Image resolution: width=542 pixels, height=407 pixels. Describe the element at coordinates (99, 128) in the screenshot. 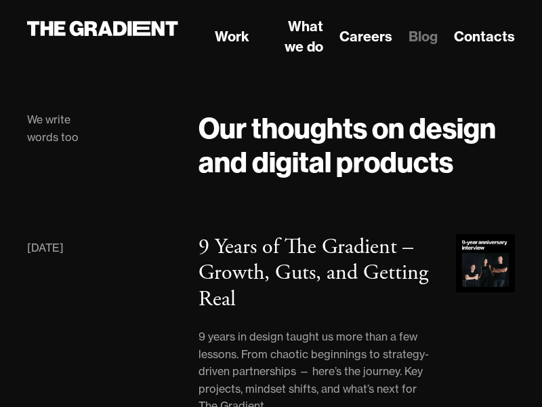

I see `div: We write words too` at that location.